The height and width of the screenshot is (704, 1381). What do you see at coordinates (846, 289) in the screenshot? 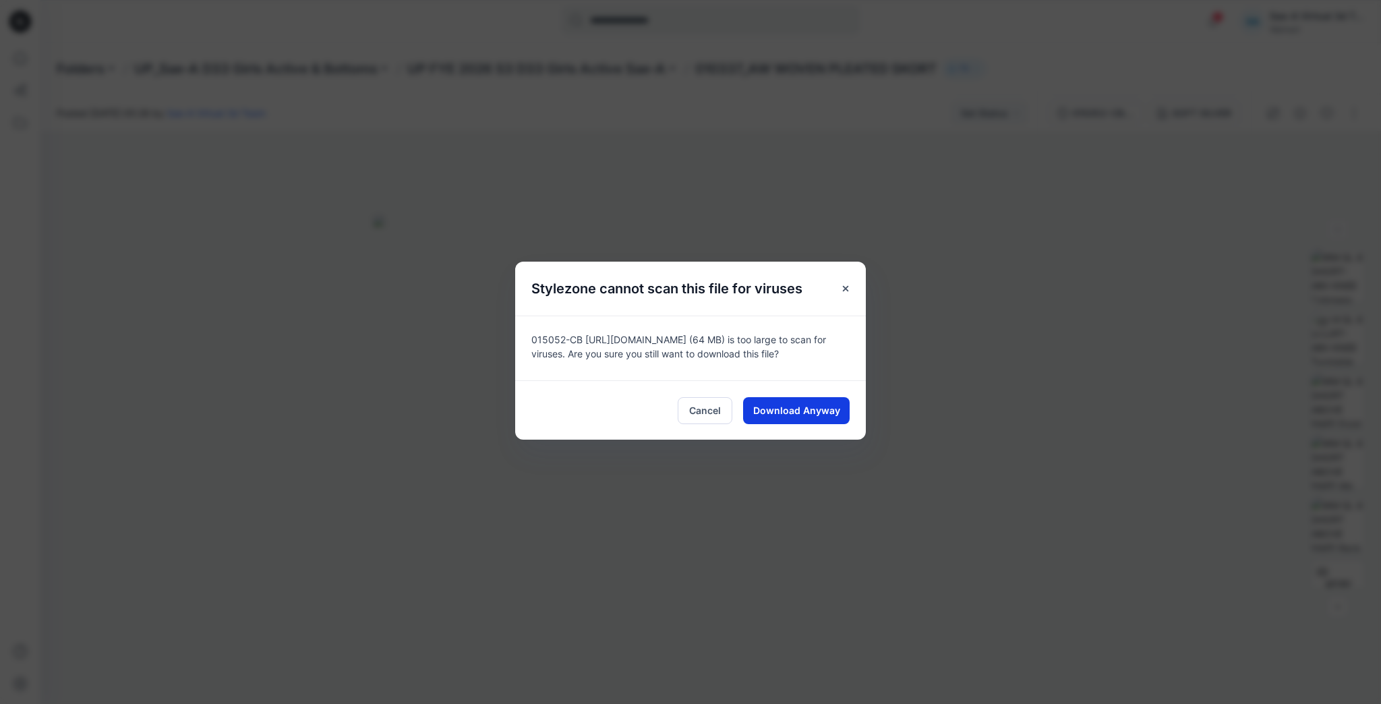
I see `button: Close` at bounding box center [846, 289].